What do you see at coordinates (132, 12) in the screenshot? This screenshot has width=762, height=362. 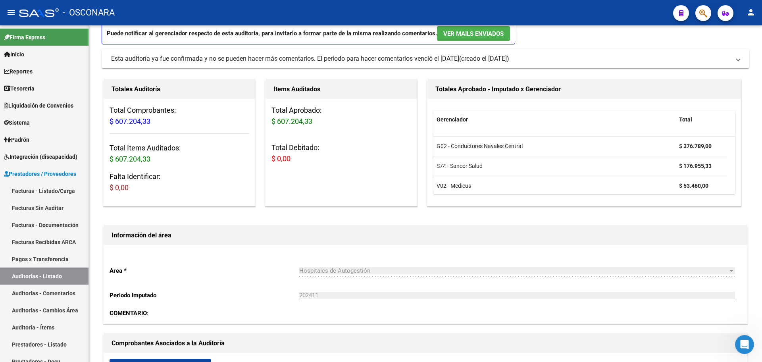 I see `button: Inicio` at bounding box center [132, 12].